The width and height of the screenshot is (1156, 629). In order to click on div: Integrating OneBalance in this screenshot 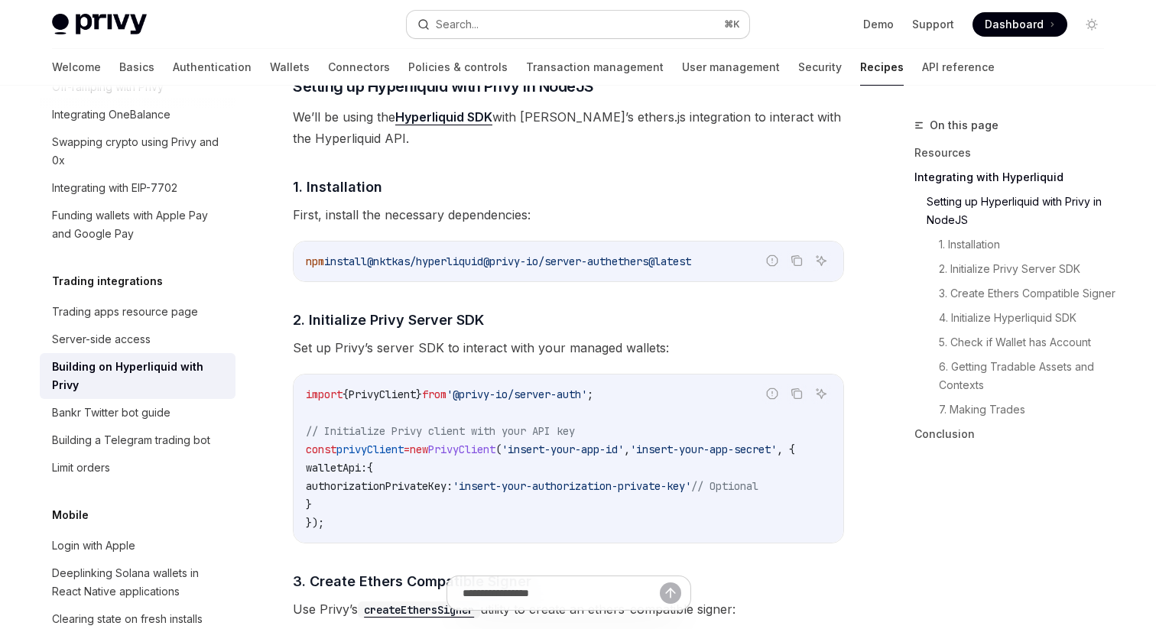, I will do `click(111, 115)`.